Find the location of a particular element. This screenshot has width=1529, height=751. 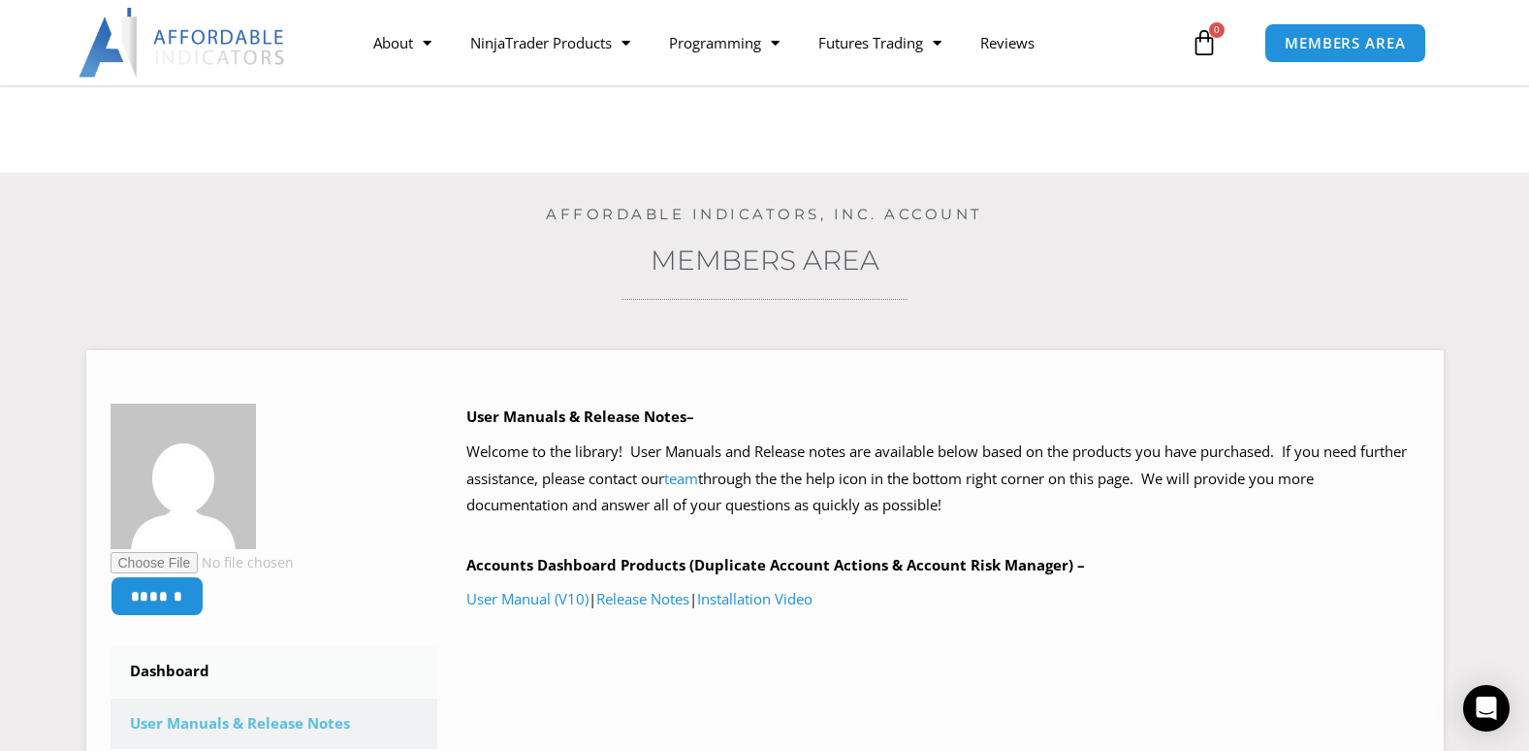

a: Release Notes is located at coordinates (643, 598).